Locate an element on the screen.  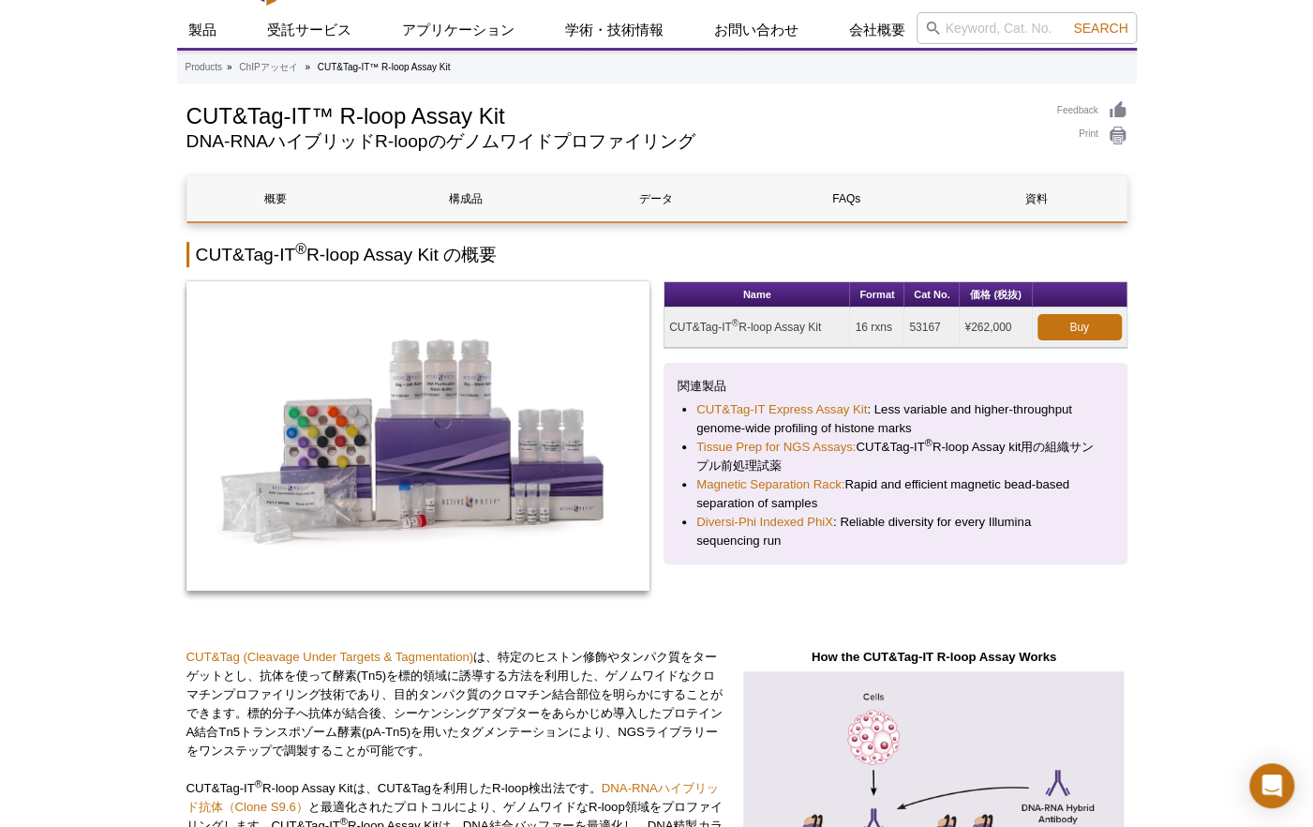
a: 受託サービス is located at coordinates (309, 30).